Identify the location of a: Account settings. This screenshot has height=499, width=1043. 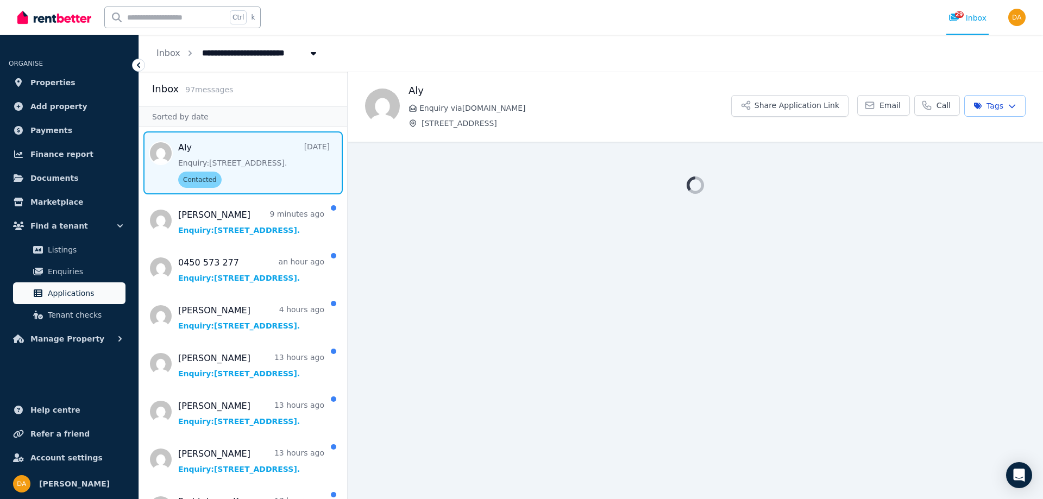
(69, 458).